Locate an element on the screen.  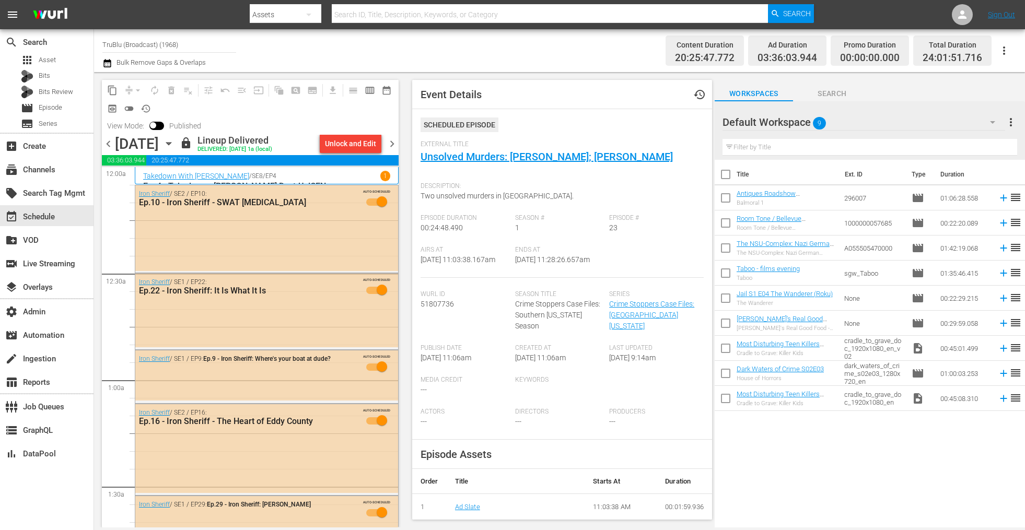
span: Bits is located at coordinates (44, 76).